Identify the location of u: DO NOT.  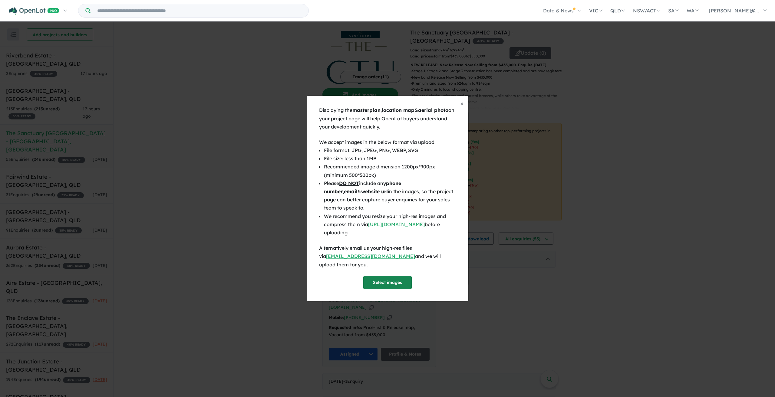
(349, 183).